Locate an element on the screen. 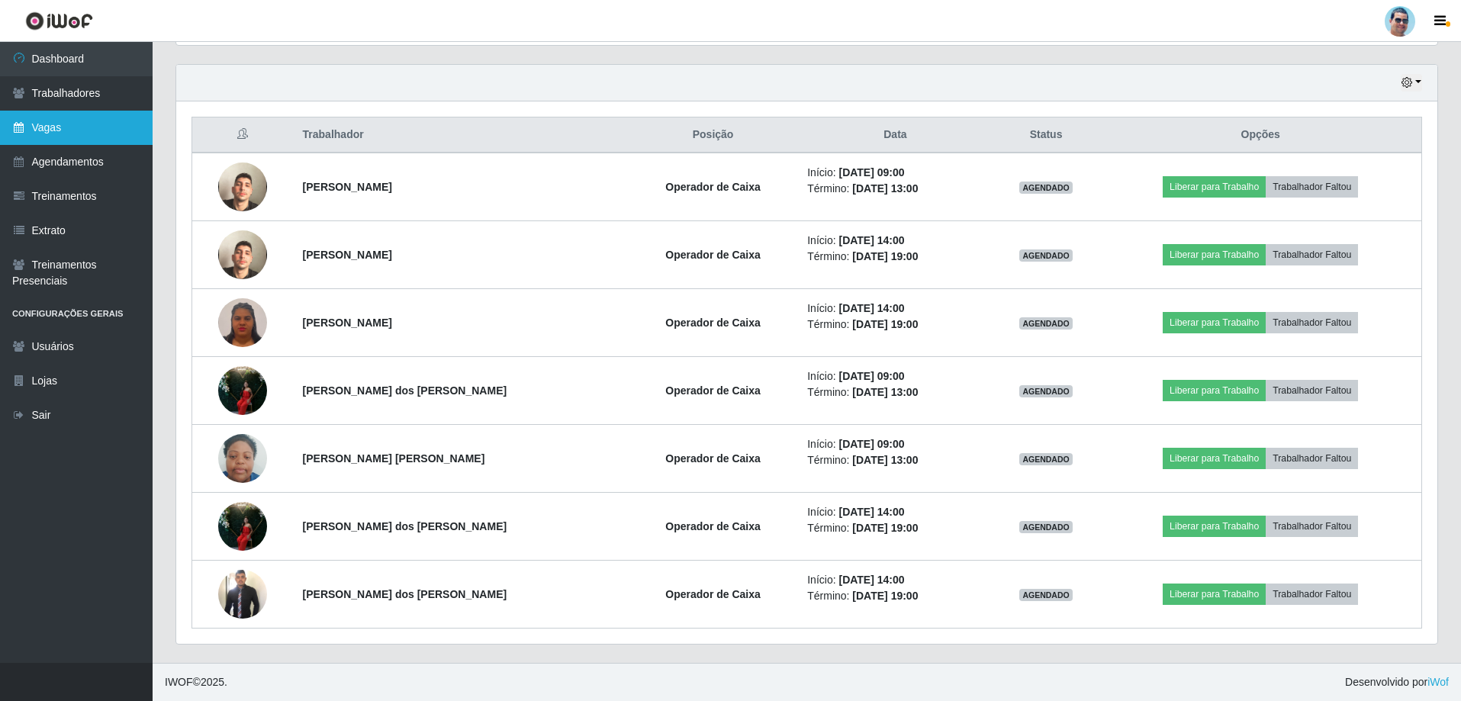 This screenshot has width=1461, height=701. img: 1752886707341.jpeg is located at coordinates (243, 322).